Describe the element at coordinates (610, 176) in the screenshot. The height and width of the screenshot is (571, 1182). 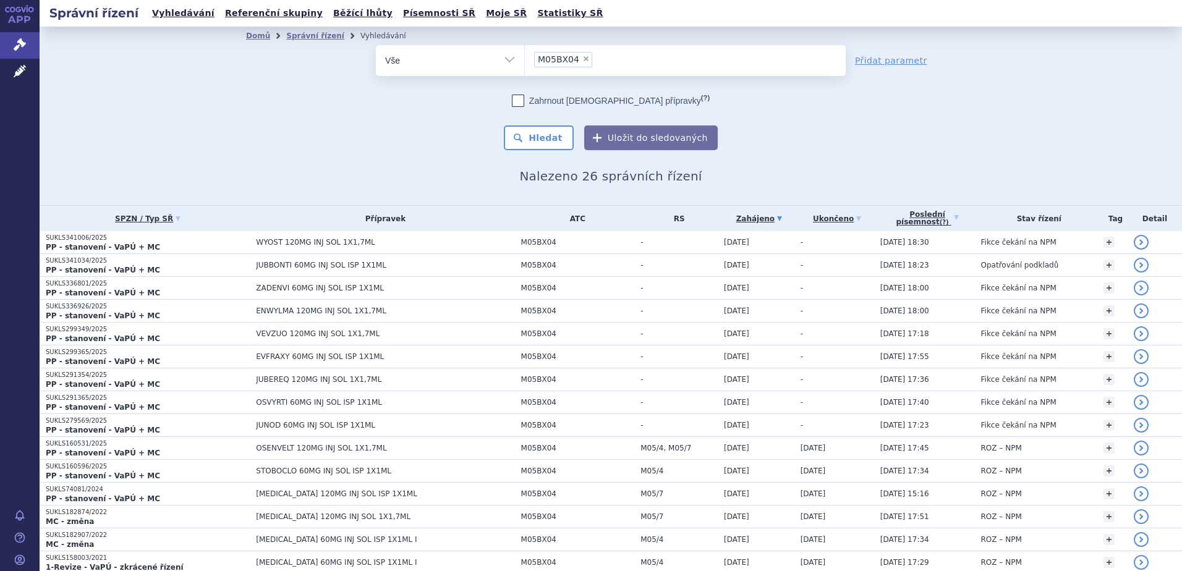
I see `span: Nalezeno 26 správních řízení` at that location.